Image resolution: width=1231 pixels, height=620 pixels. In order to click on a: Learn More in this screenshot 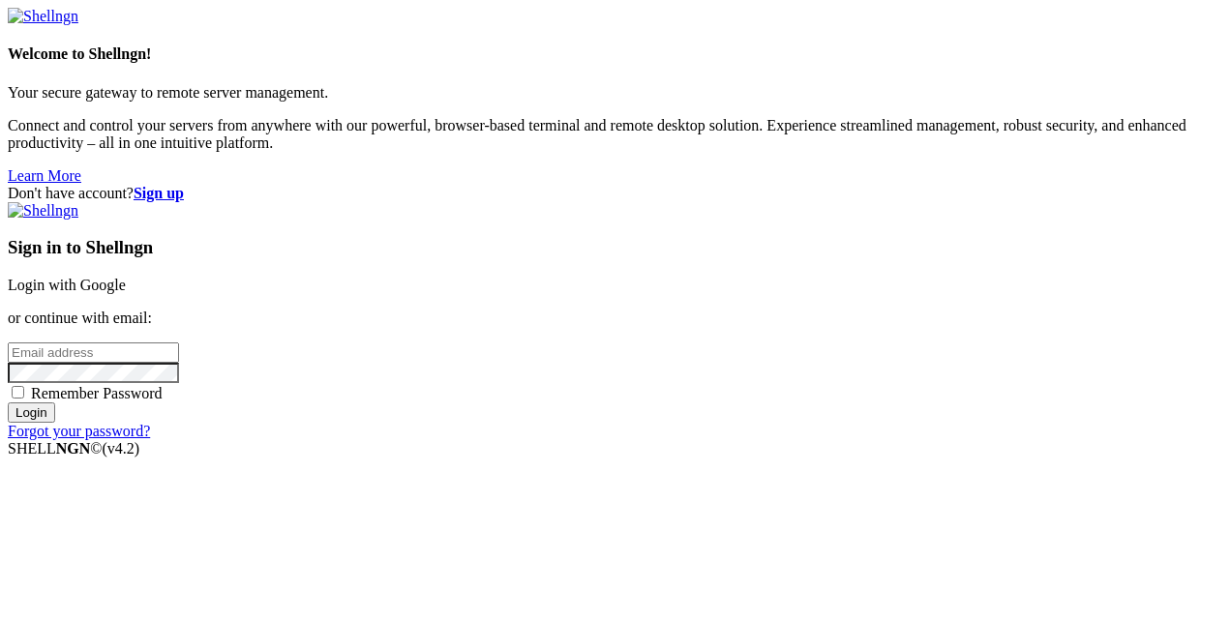, I will do `click(44, 175)`.